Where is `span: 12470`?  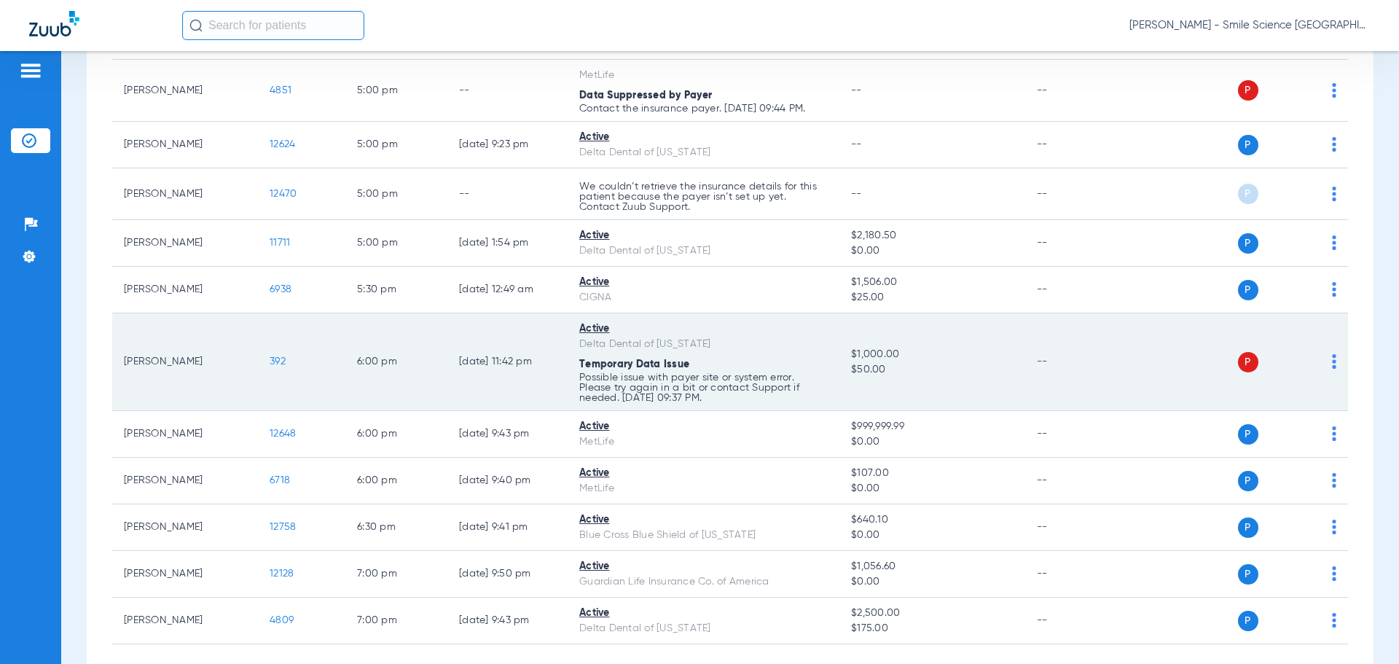
span: 12470 is located at coordinates (283, 194).